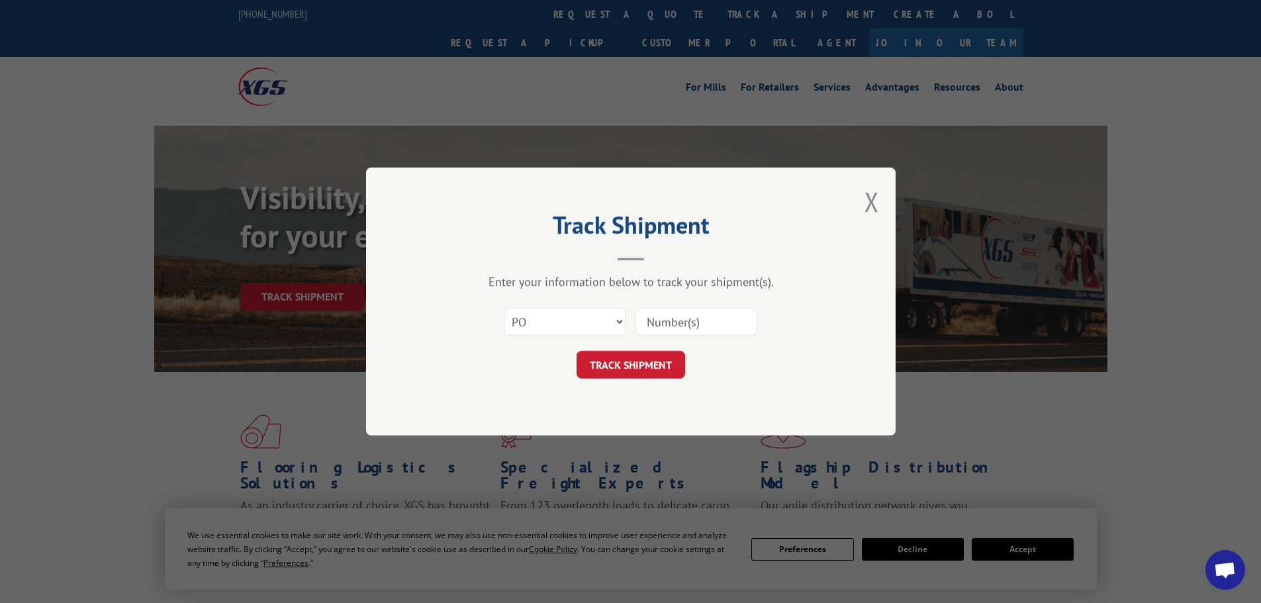 The image size is (1261, 603). Describe the element at coordinates (631, 281) in the screenshot. I see `div: Enter your information below to track your shipment(s).` at that location.